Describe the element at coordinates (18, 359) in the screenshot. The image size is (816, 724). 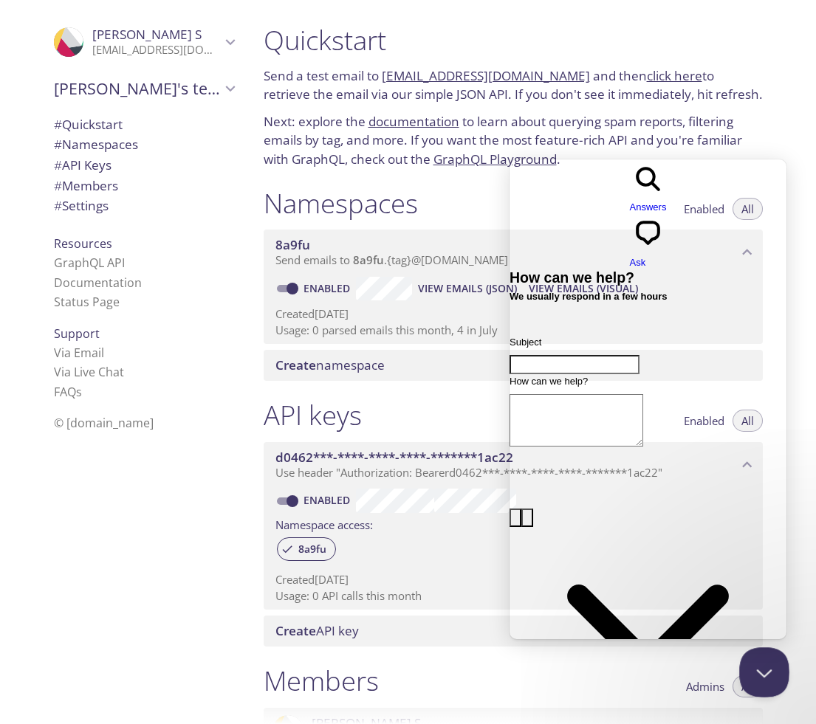
I see `button: Emoji Picker` at that location.